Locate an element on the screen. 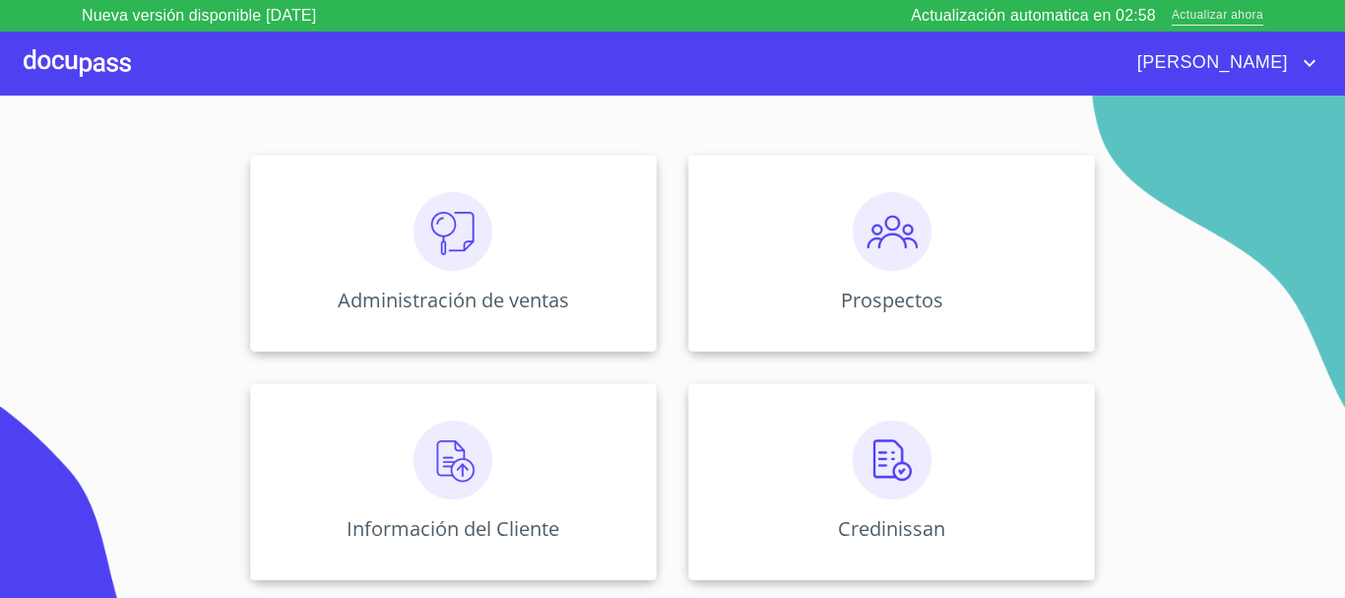 The width and height of the screenshot is (1345, 598). p: Administración de ventas is located at coordinates (453, 299).